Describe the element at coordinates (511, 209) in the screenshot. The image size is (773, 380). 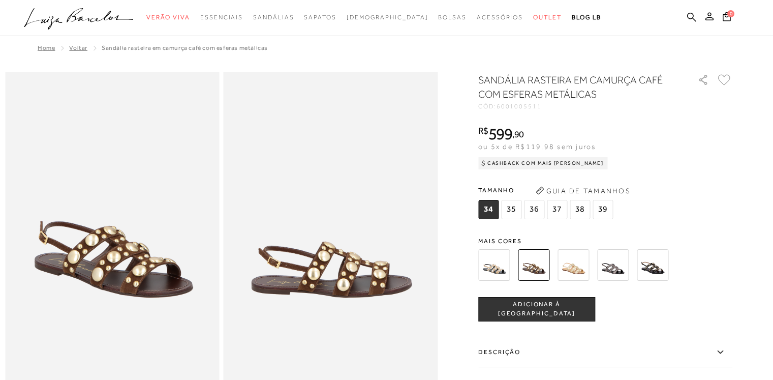
I see `span: 35` at that location.